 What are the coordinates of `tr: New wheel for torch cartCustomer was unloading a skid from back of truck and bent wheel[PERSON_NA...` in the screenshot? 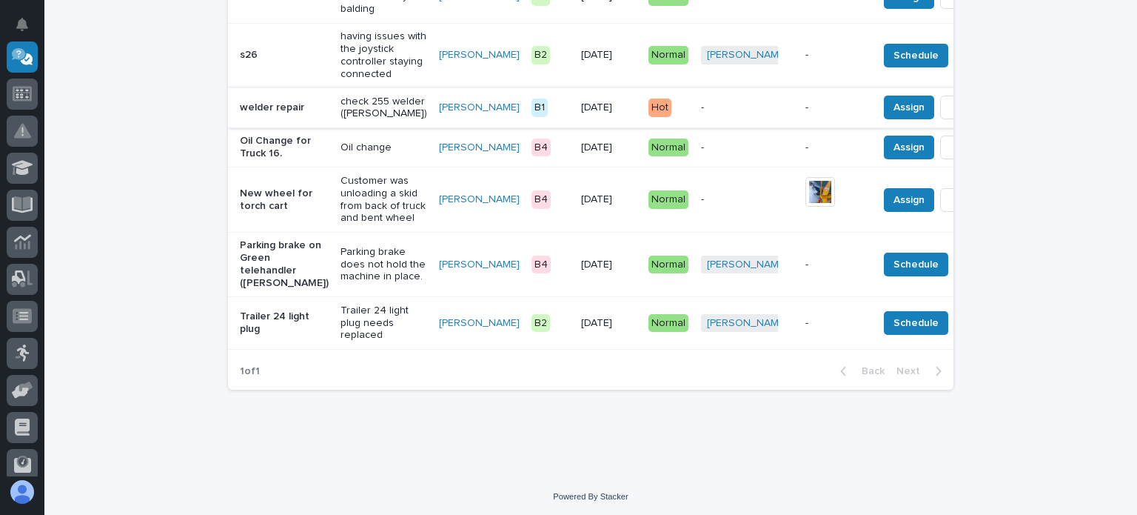 It's located at (642, 199).